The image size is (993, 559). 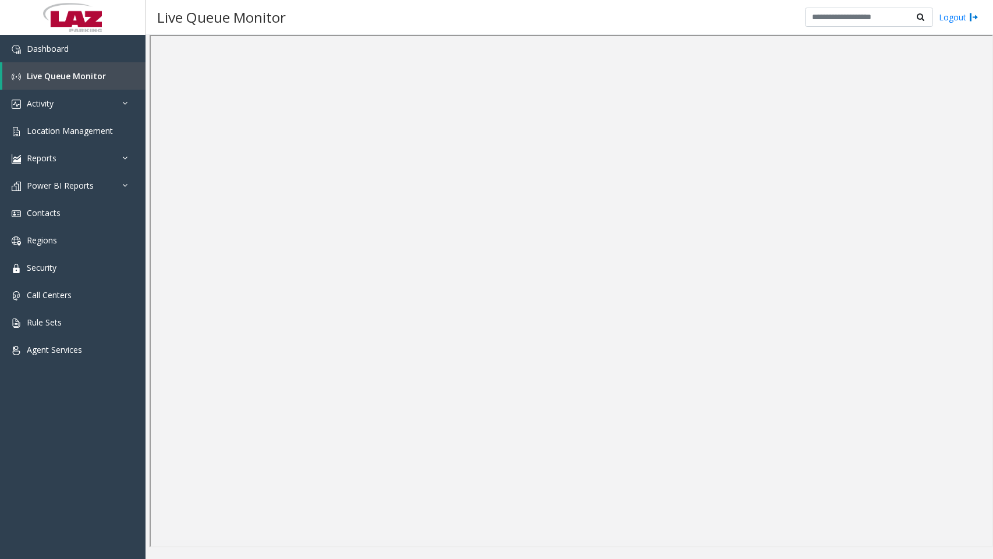 I want to click on span: Location Management, so click(x=70, y=130).